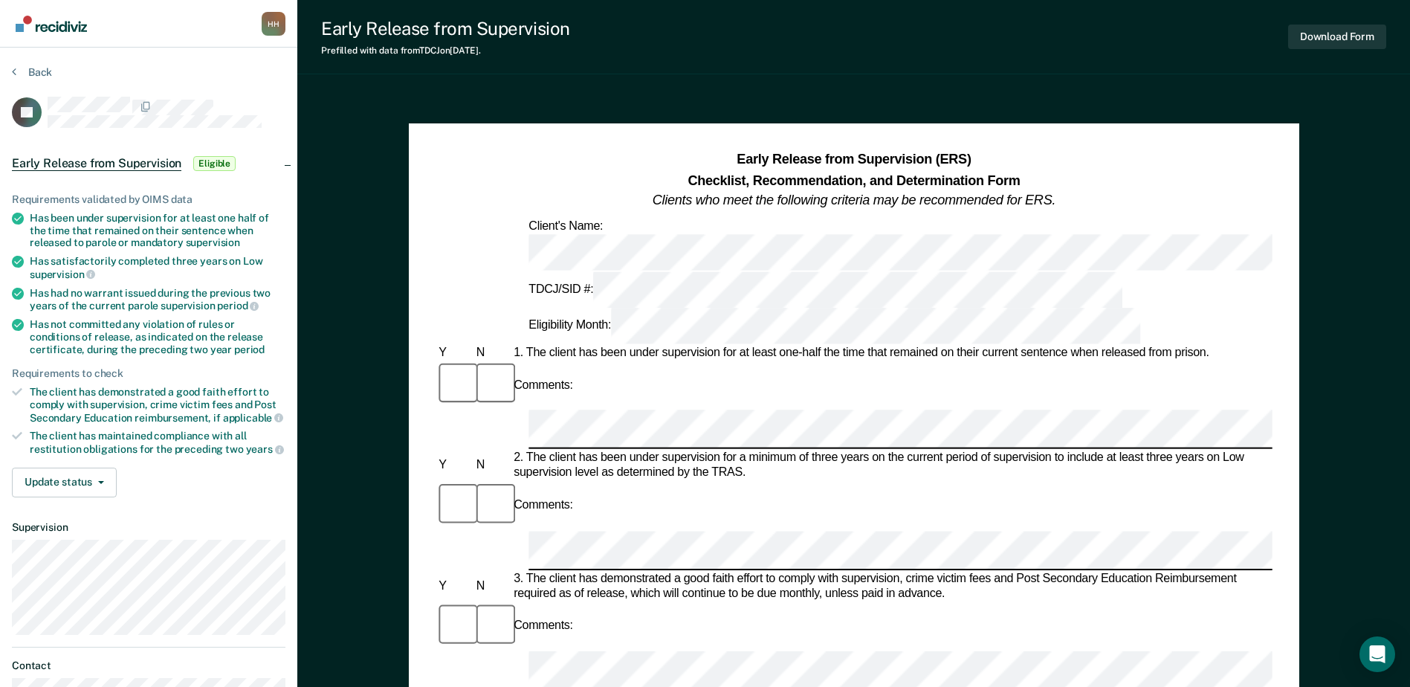 The width and height of the screenshot is (1410, 687). I want to click on div: Open Intercom Messenger, so click(1378, 654).